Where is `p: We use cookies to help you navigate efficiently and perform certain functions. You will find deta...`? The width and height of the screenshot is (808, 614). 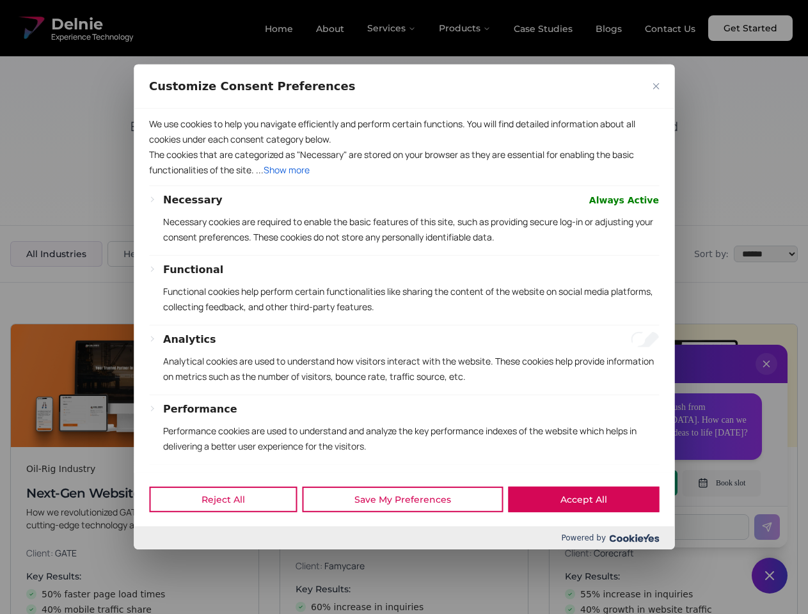
p: We use cookies to help you navigate efficiently and perform certain functions. You will find deta... is located at coordinates (404, 132).